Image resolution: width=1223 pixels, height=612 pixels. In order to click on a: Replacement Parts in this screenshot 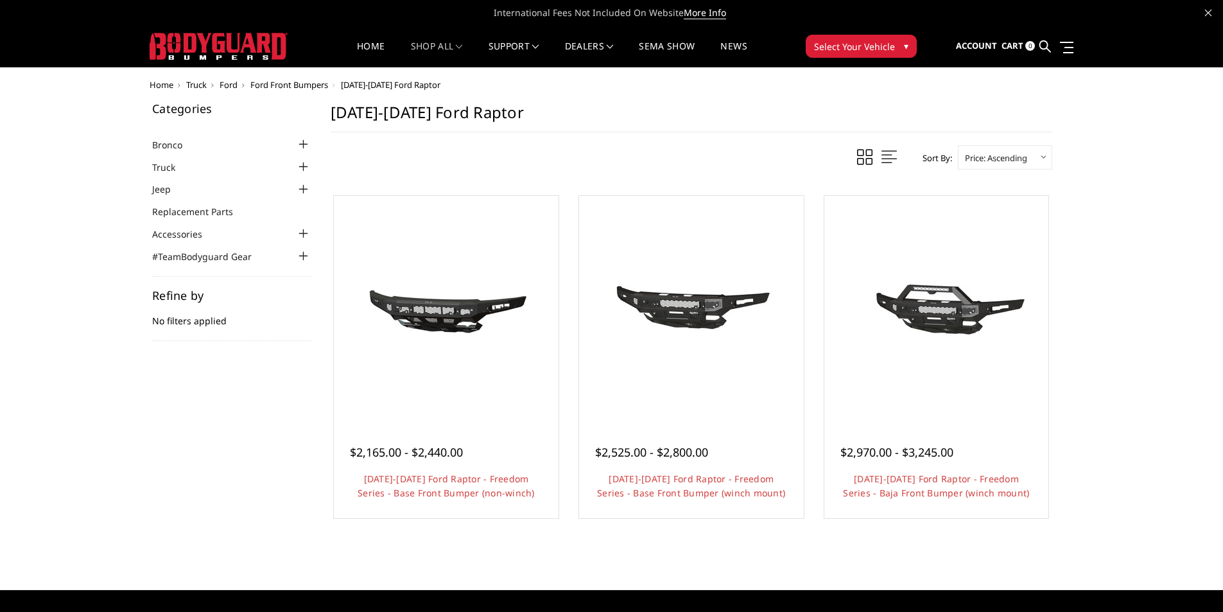, I will do `click(200, 211)`.